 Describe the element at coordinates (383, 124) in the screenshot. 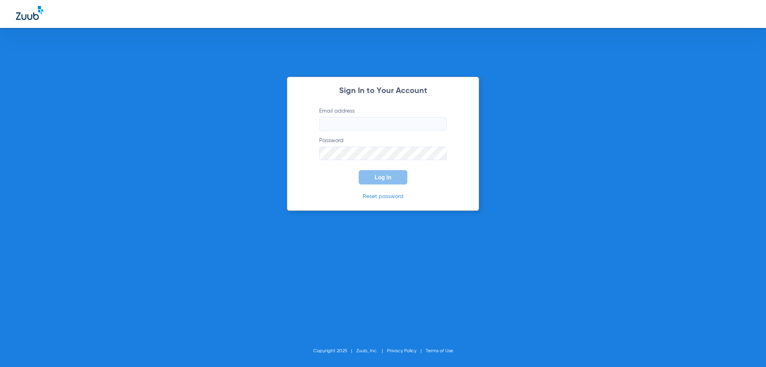

I see `input: Email address` at that location.